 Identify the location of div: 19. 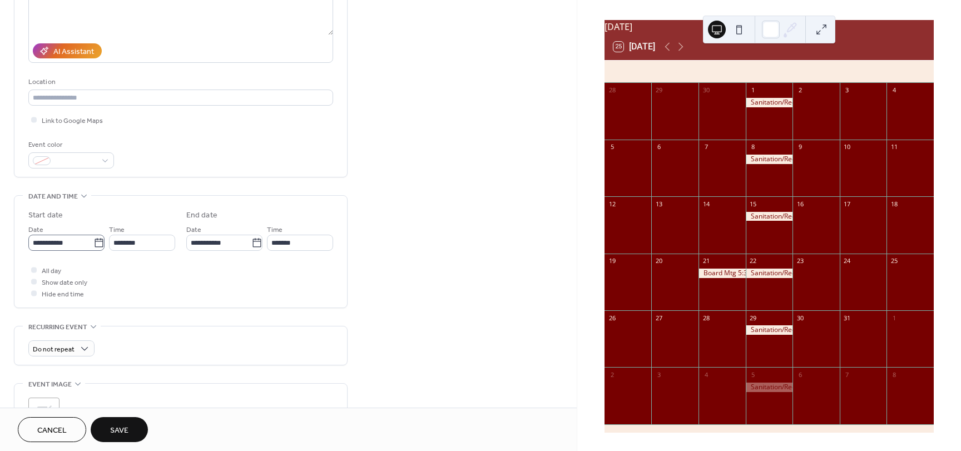
(612, 261).